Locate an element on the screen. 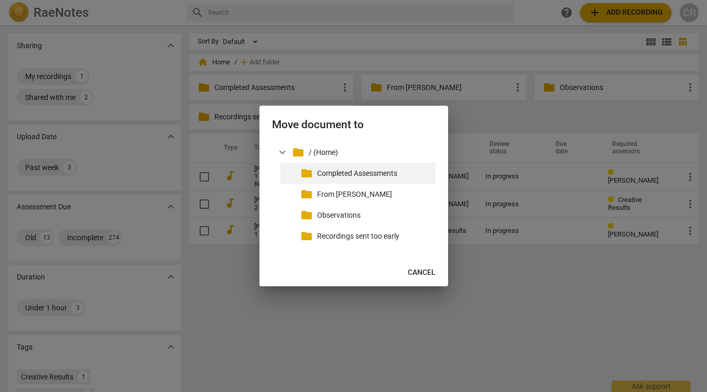 This screenshot has width=707, height=392. p: Completed Assessments is located at coordinates (374, 173).